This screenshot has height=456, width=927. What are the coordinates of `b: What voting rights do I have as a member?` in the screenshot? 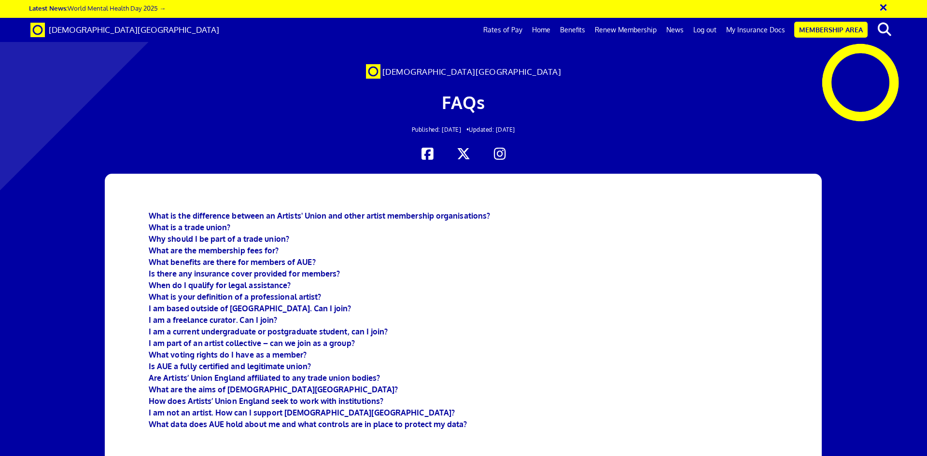 It's located at (227, 355).